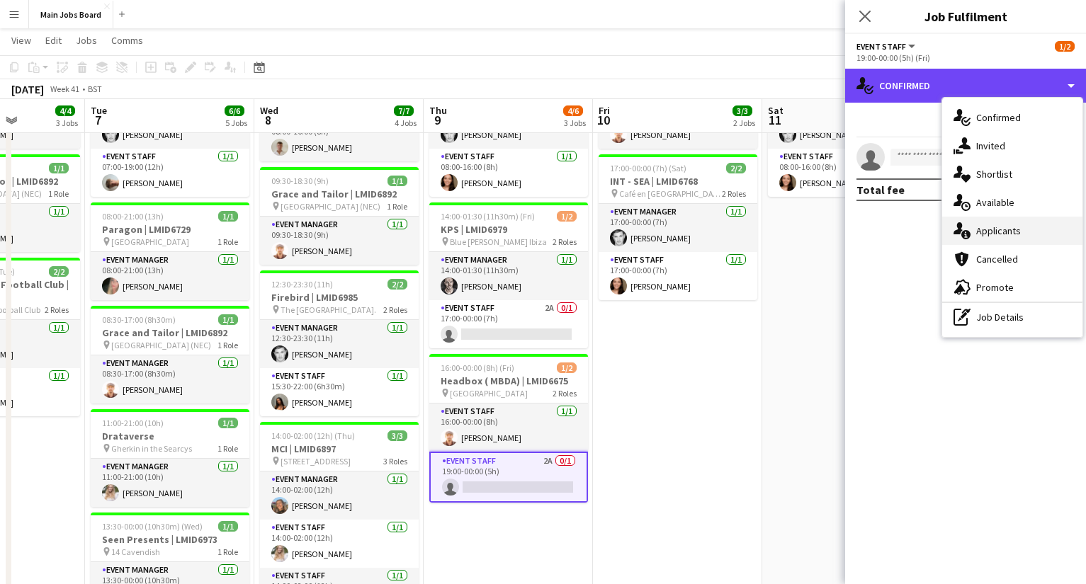 The height and width of the screenshot is (584, 1086). What do you see at coordinates (135, 552) in the screenshot?
I see `span: 14 Cavendish` at bounding box center [135, 552].